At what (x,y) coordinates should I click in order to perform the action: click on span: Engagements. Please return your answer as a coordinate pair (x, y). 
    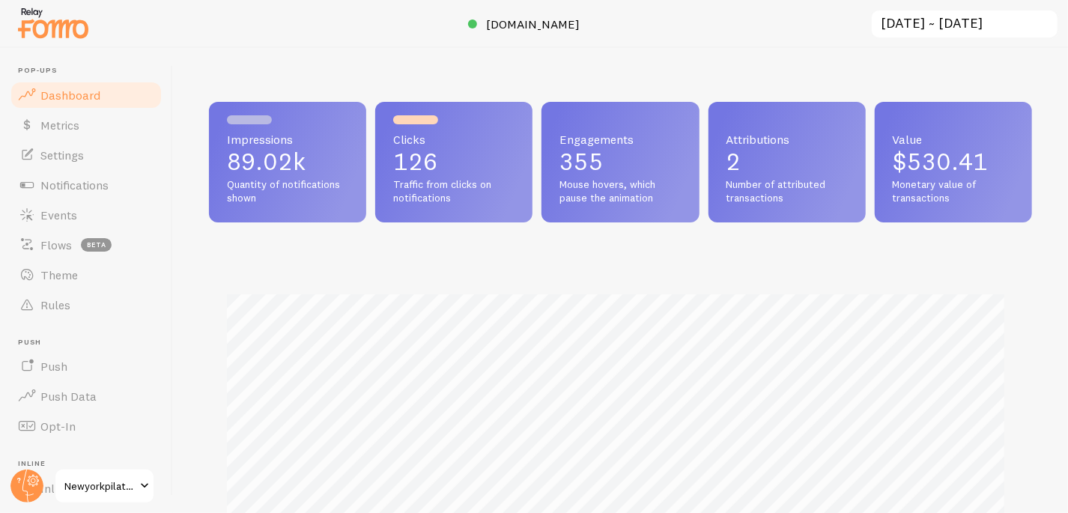
    Looking at the image, I should click on (620, 139).